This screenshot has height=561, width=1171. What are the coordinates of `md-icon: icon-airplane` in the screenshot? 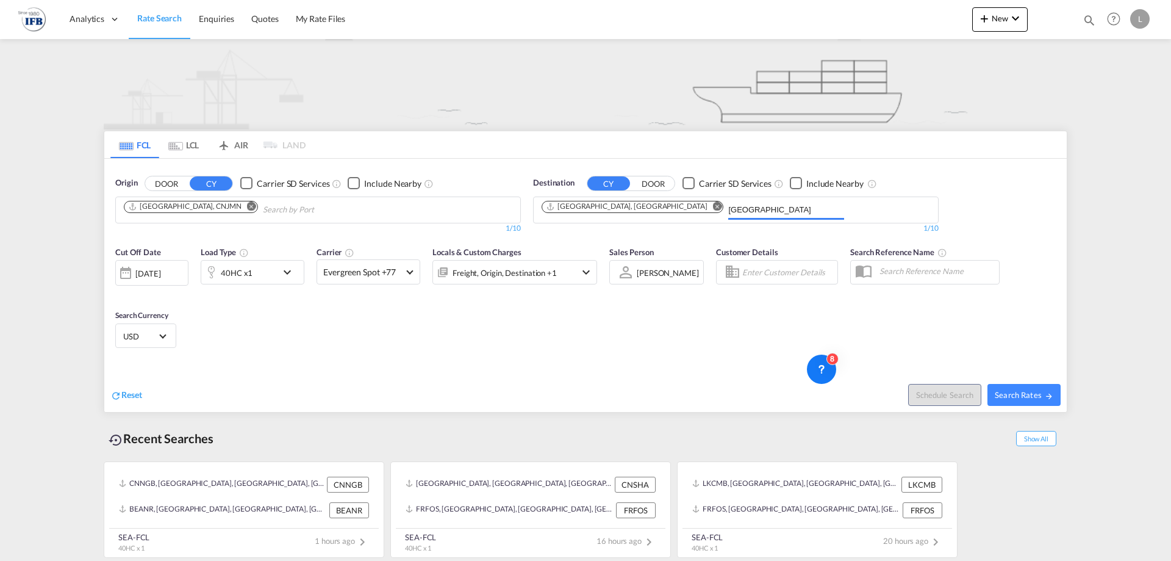 It's located at (224, 142).